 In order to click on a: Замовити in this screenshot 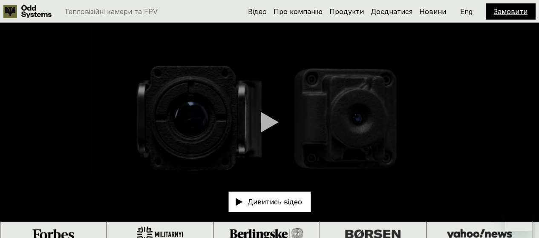, I will do `click(510, 11)`.